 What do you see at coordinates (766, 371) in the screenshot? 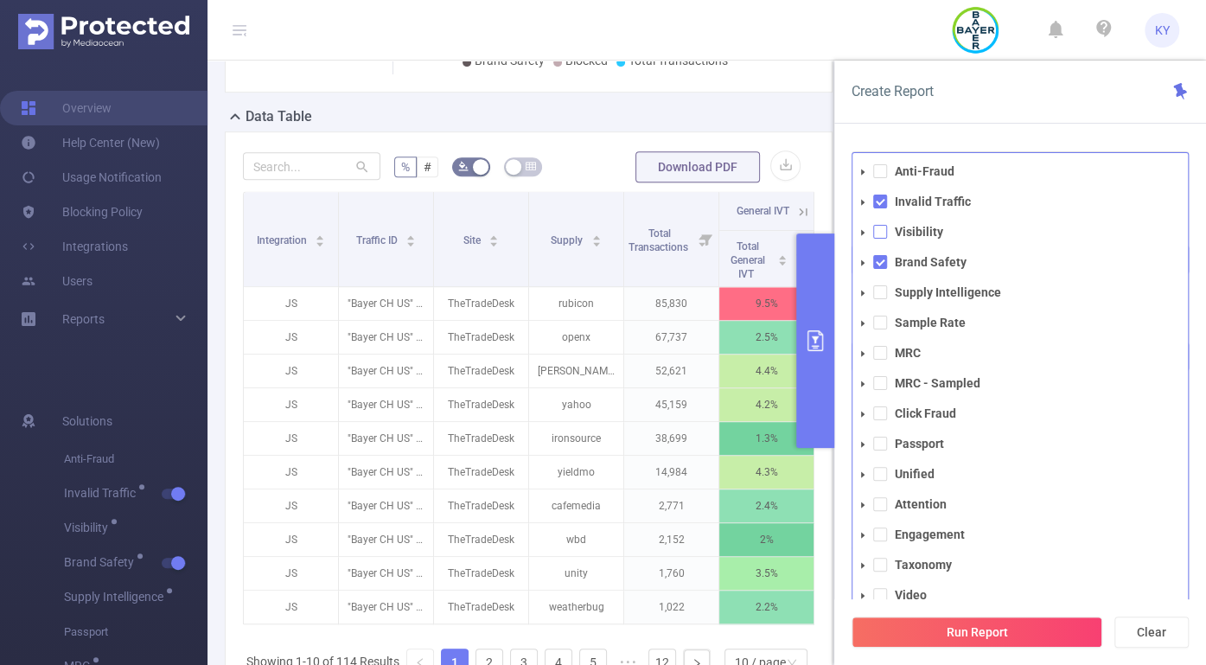
I see `p: 4.4%` at bounding box center [766, 371].